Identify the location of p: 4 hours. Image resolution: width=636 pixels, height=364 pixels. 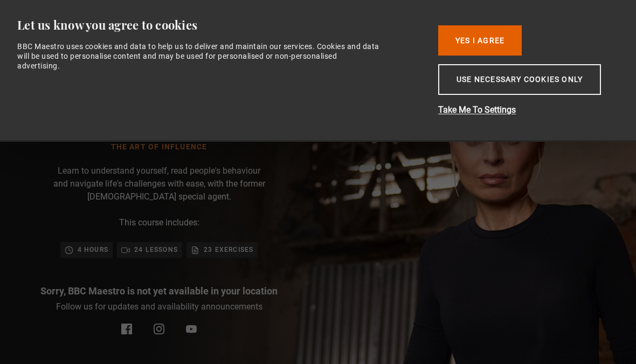
(93, 249).